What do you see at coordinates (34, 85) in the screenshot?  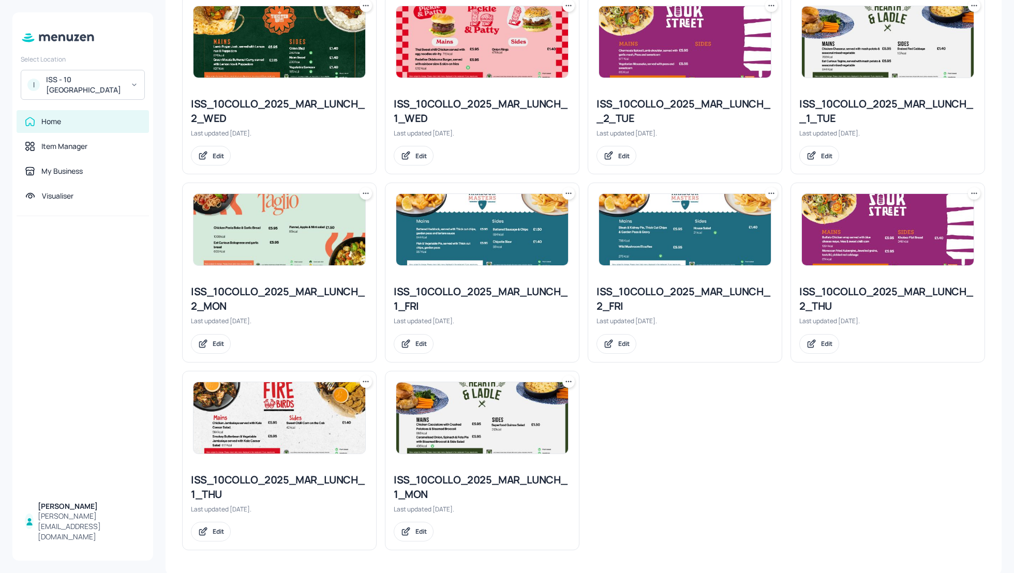 I see `div: I` at bounding box center [34, 85].